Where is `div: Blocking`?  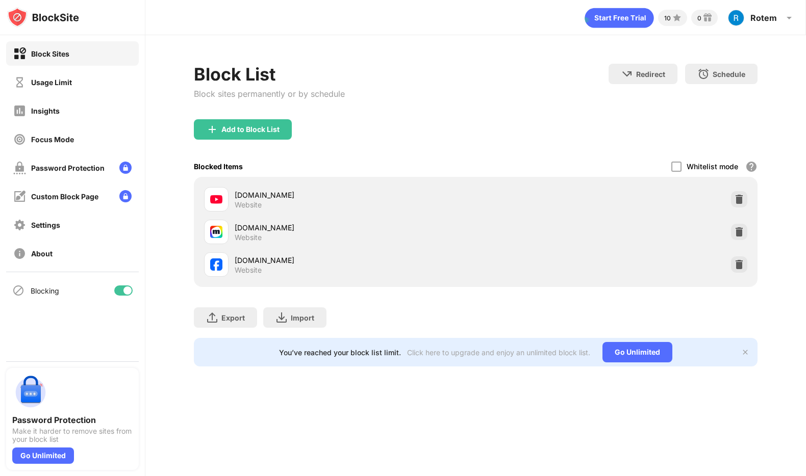
div: Blocking is located at coordinates (45, 291).